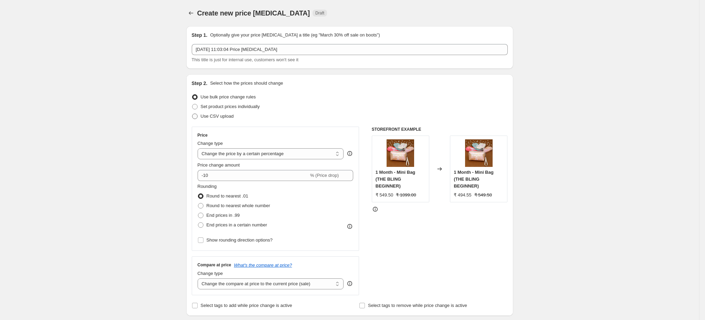 The height and width of the screenshot is (320, 705). I want to click on span: Select tags to add while price change is active, so click(246, 305).